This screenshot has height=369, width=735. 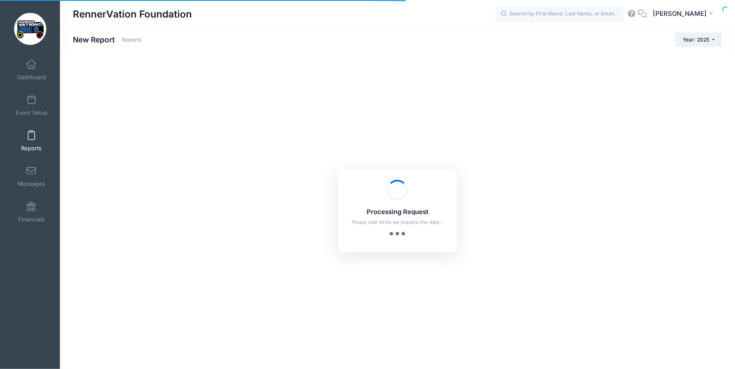 I want to click on span: Dashboard, so click(x=31, y=77).